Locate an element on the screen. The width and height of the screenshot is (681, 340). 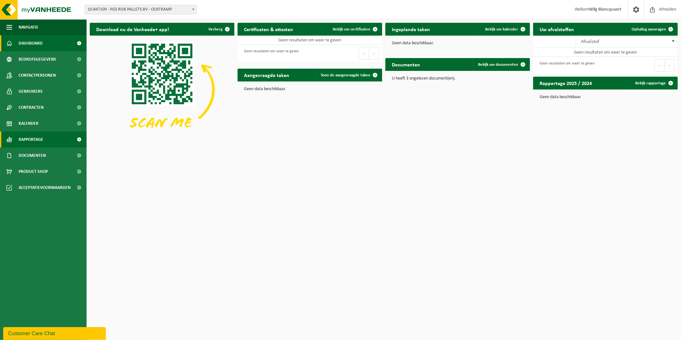
span: Acceptatievoorwaarden is located at coordinates (45, 187).